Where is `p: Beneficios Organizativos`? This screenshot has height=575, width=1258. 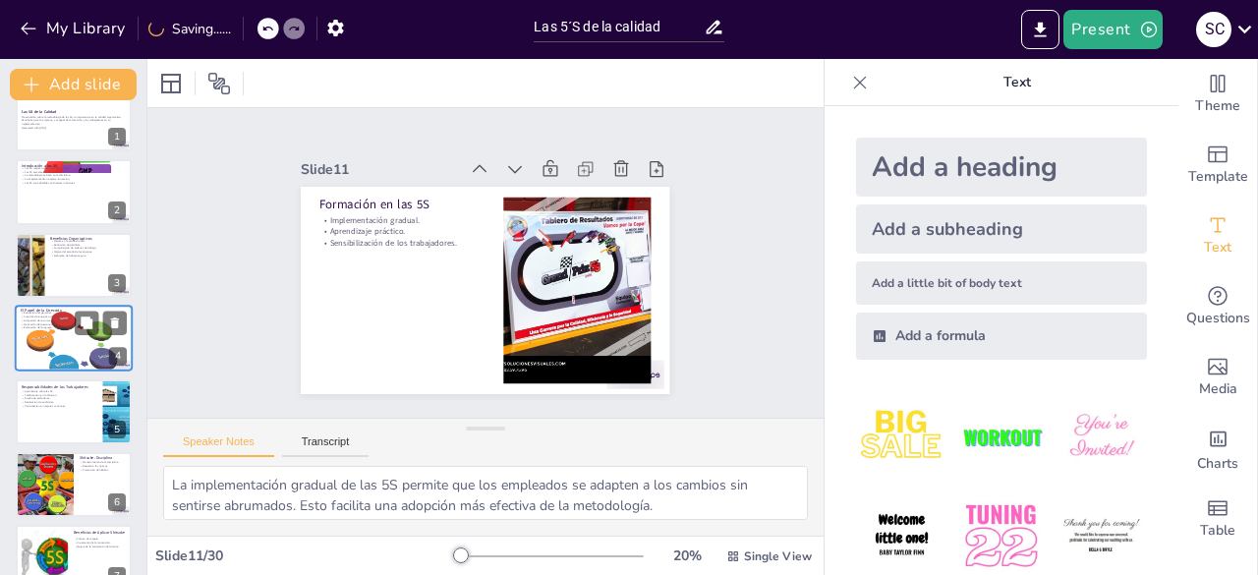 p: Beneficios Organizativos is located at coordinates (88, 239).